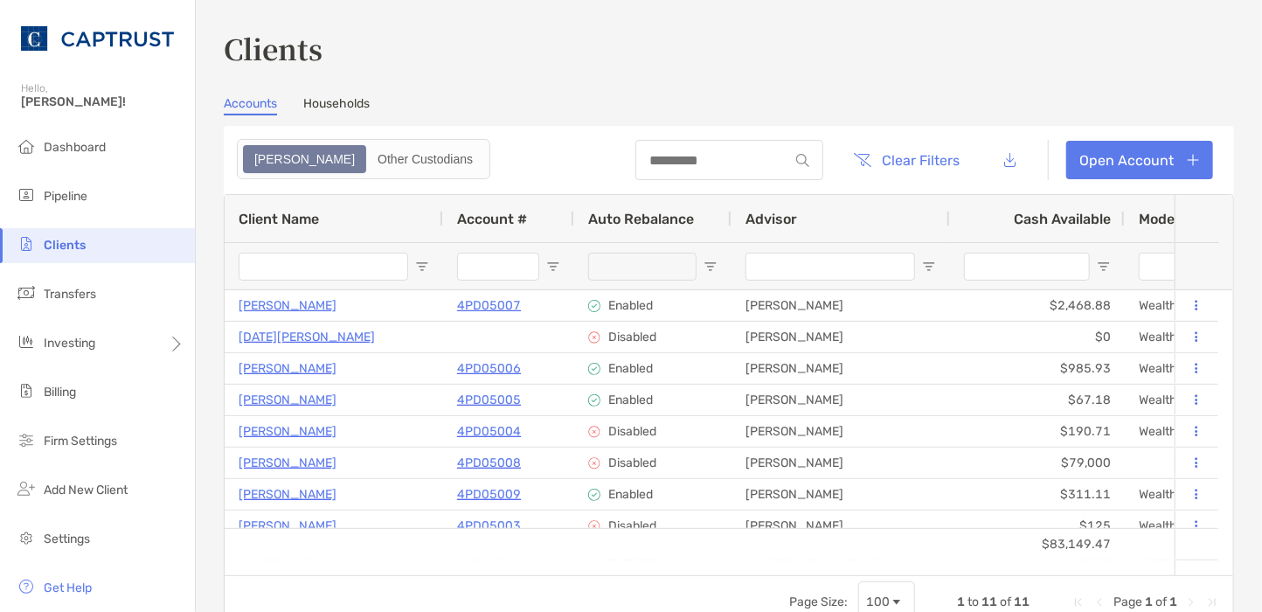  Describe the element at coordinates (80, 440) in the screenshot. I see `span: Firm Settings` at that location.